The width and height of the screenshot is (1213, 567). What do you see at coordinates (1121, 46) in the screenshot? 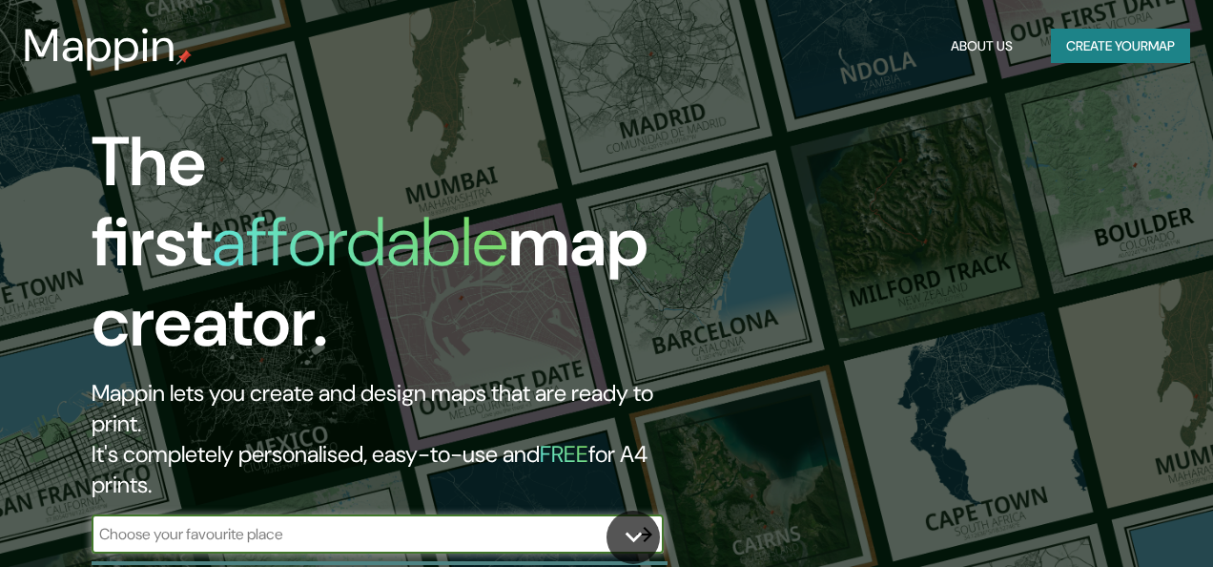
I see `button: Create yourmap` at bounding box center [1121, 46].